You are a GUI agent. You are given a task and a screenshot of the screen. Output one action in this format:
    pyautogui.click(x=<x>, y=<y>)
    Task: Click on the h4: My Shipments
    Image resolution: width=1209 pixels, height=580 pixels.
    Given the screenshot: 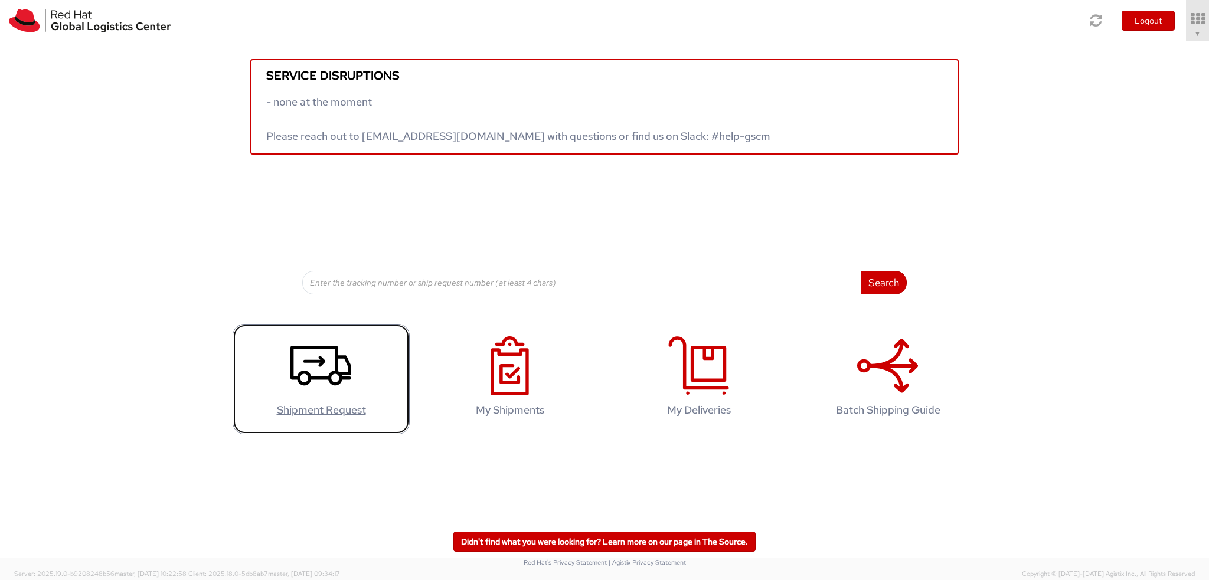 What is the action you would take?
    pyautogui.click(x=510, y=410)
    